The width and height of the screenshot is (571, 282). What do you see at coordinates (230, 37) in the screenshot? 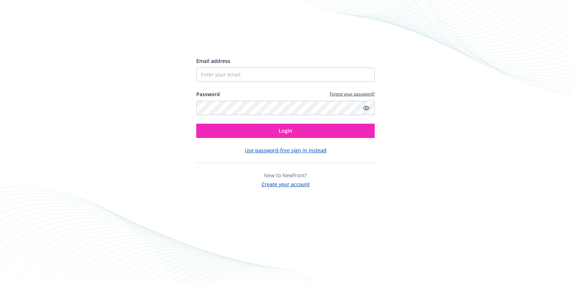
I see `img: Newfront logo` at bounding box center [230, 37].